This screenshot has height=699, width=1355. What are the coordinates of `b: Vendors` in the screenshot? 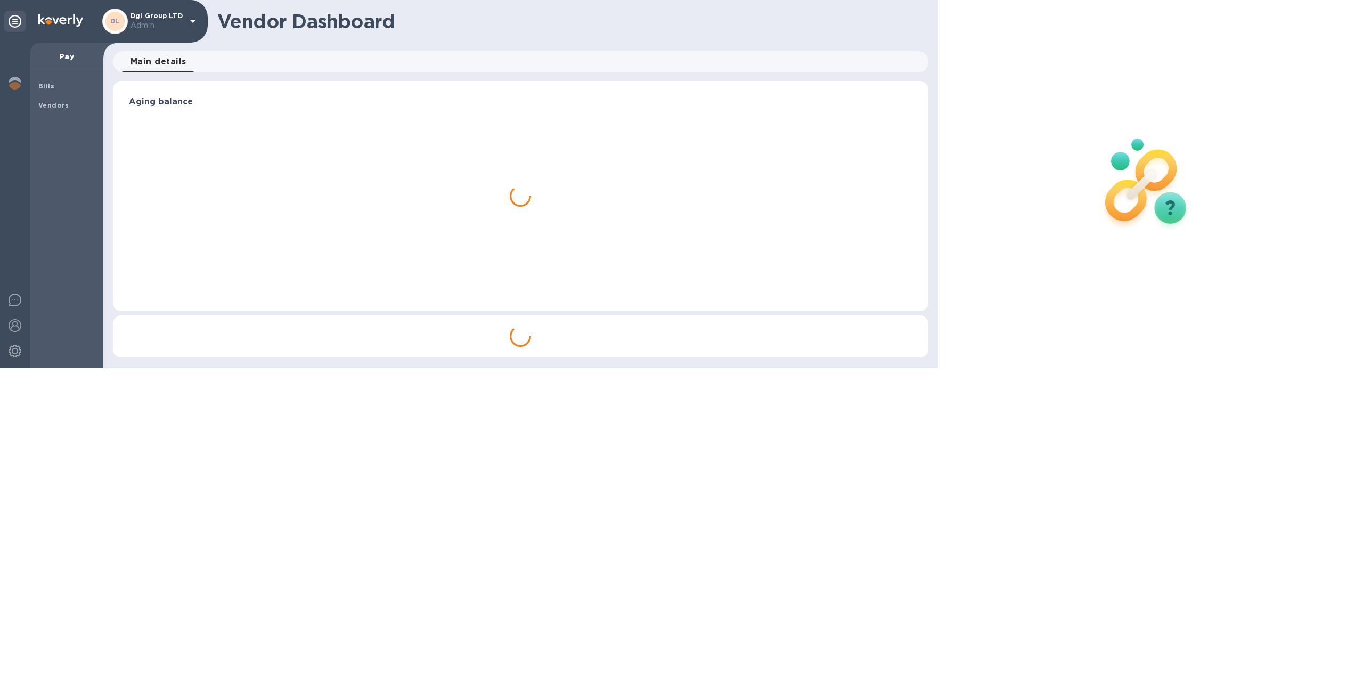 It's located at (54, 105).